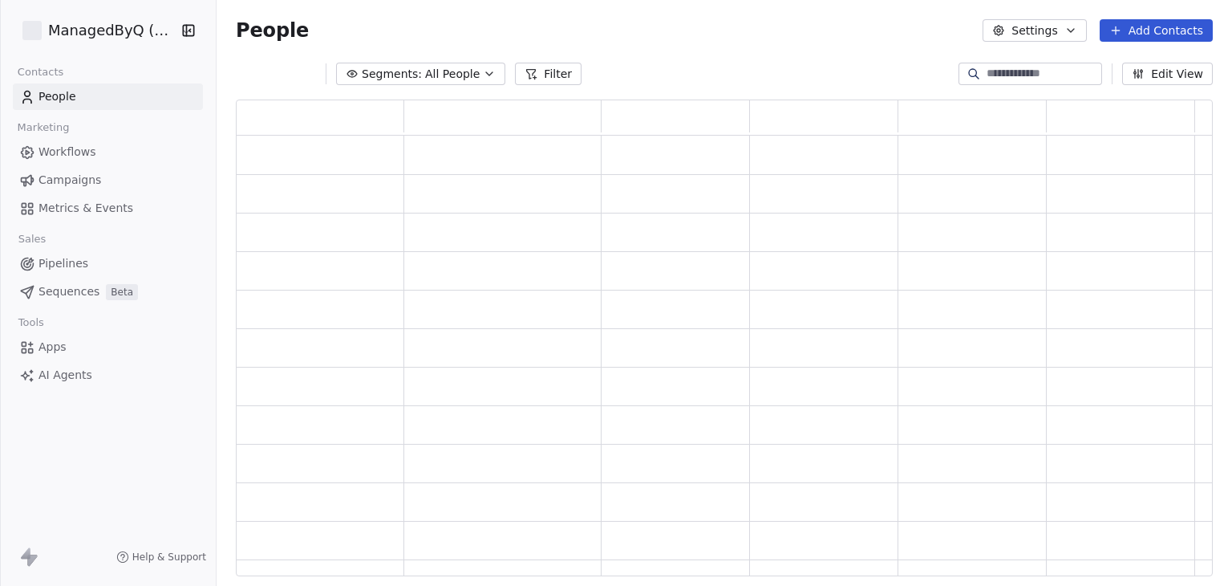 The image size is (1232, 586). I want to click on a: AI Agents, so click(108, 375).